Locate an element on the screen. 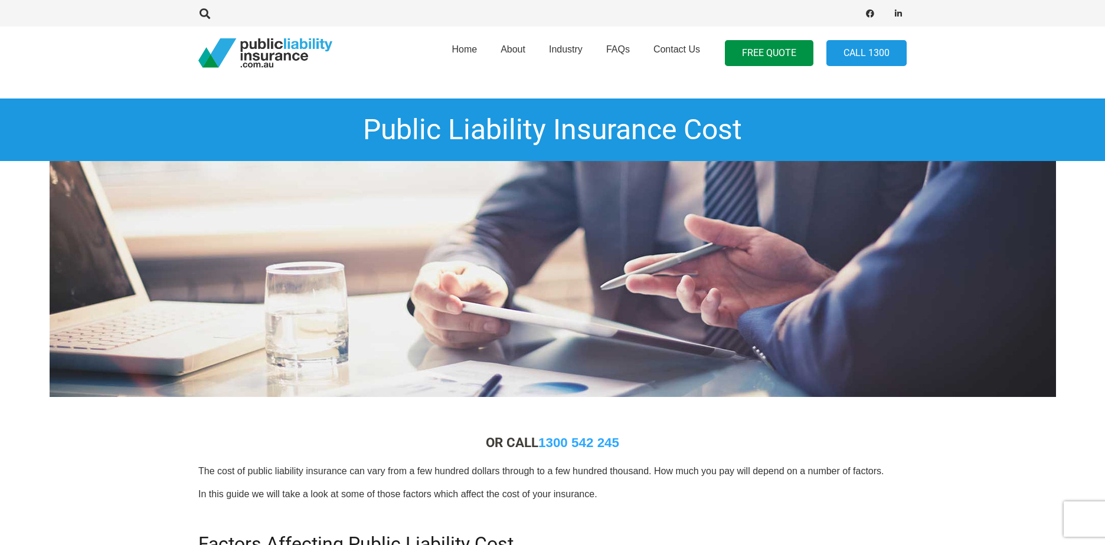 This screenshot has height=545, width=1105. a: Contact Us is located at coordinates (676, 53).